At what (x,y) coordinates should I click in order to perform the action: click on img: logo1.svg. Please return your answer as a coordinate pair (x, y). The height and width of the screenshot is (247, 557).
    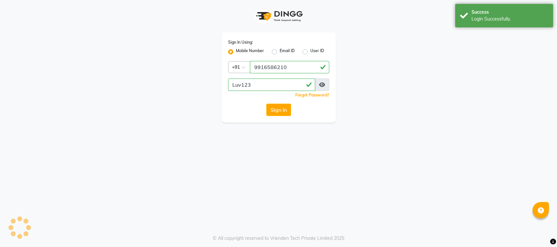
    Looking at the image, I should click on (279, 16).